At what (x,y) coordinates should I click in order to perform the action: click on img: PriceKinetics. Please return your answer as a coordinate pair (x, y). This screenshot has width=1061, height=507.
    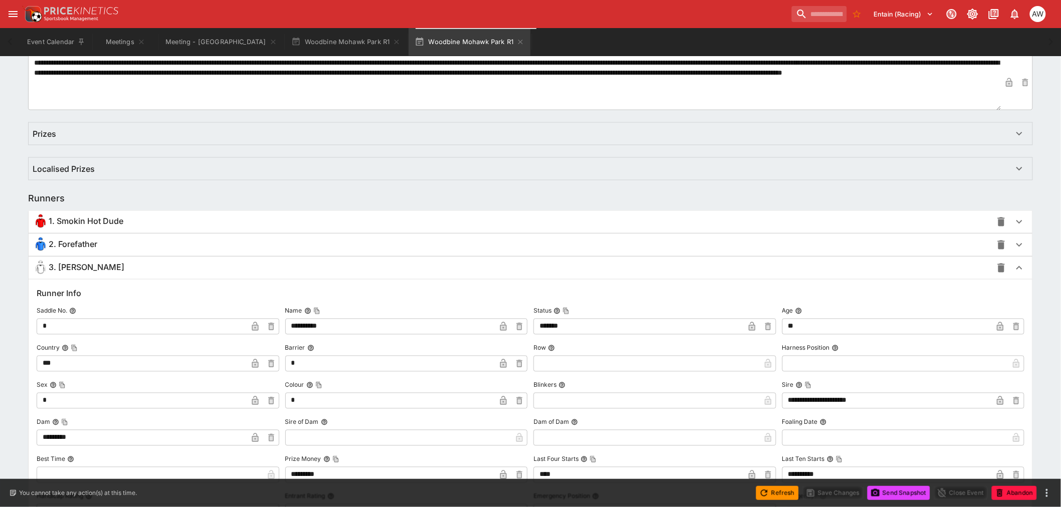
    Looking at the image, I should click on (81, 11).